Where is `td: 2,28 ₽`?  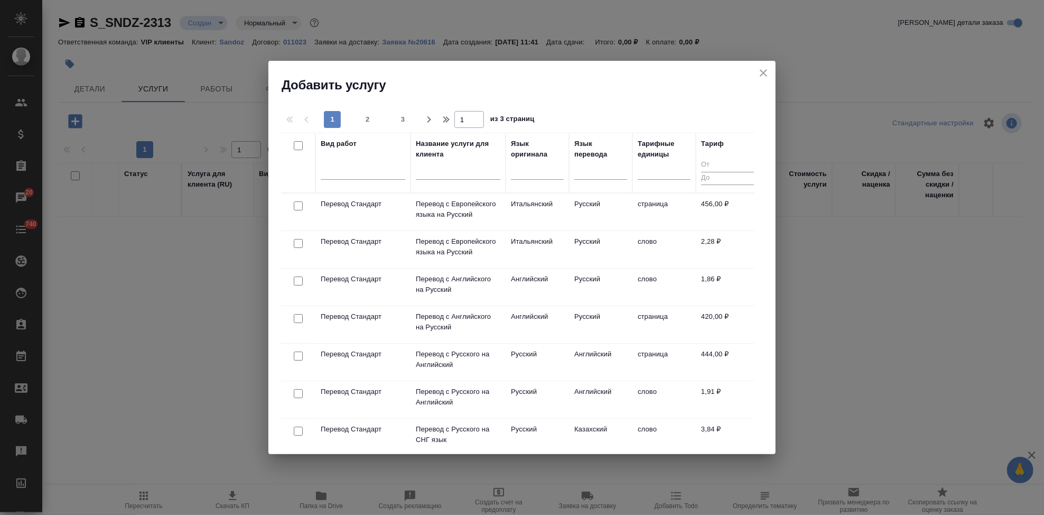
td: 2,28 ₽ is located at coordinates (728, 249).